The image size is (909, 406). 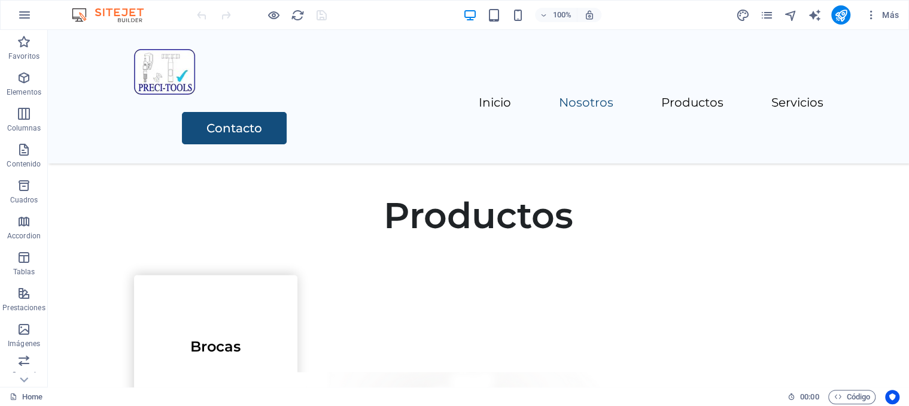 I want to click on p: Elementos, so click(x=24, y=92).